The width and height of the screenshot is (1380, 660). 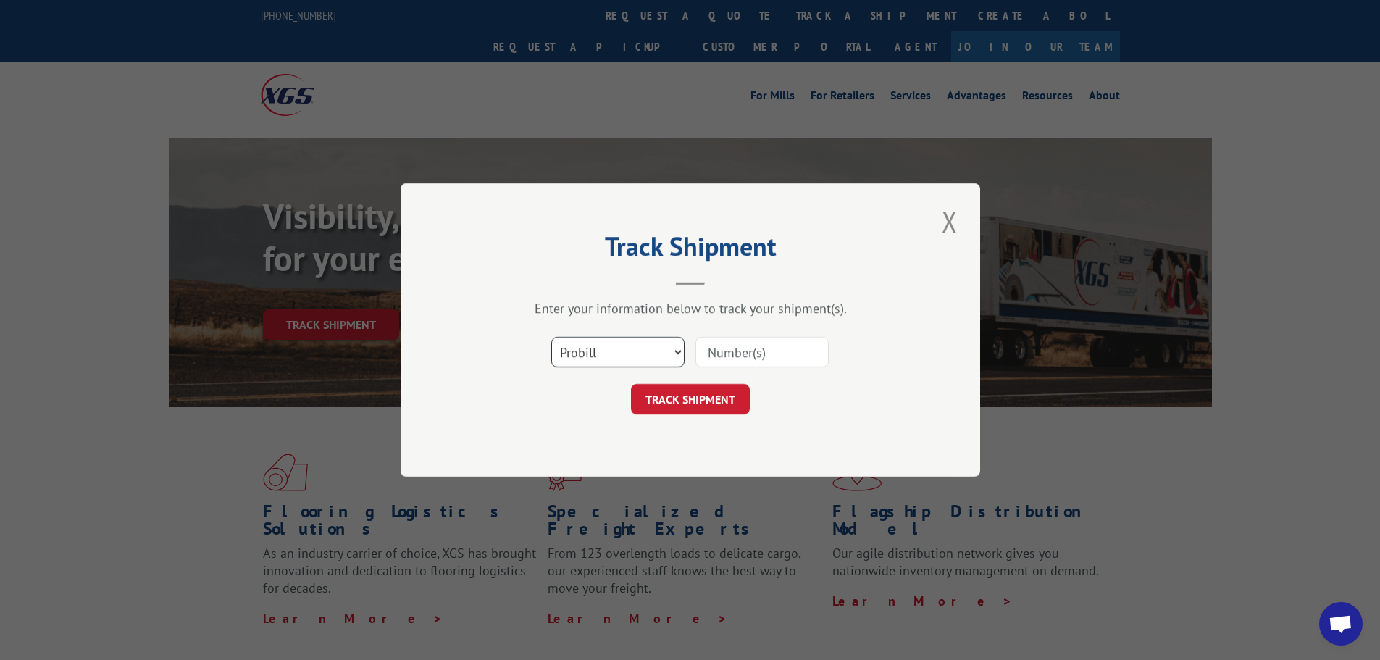 What do you see at coordinates (949, 221) in the screenshot?
I see `button: Close modal` at bounding box center [949, 221].